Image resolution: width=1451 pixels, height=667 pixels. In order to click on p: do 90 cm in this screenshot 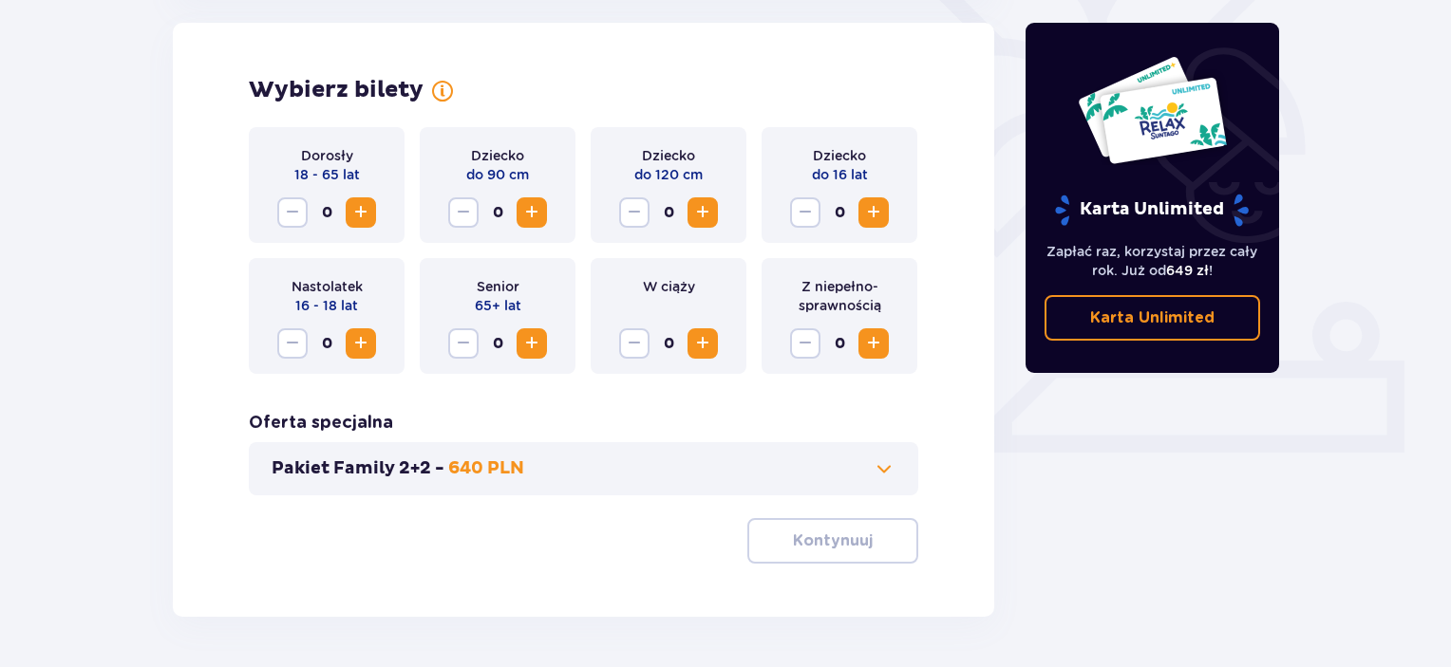, I will do `click(498, 175)`.